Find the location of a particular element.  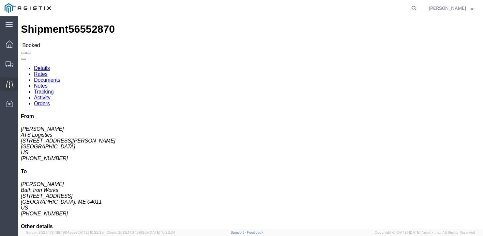

img: logo is located at coordinates (28, 8).